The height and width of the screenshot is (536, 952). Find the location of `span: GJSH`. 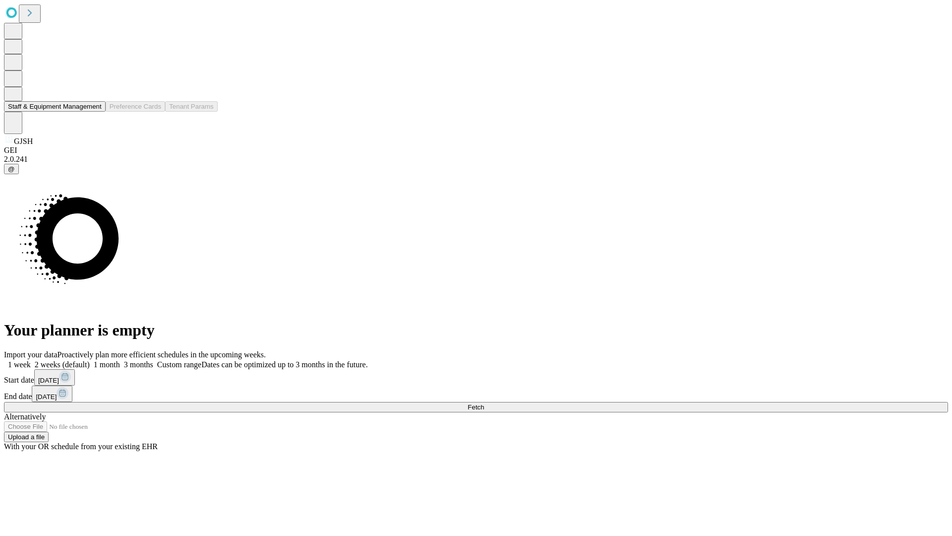

span: GJSH is located at coordinates (23, 141).